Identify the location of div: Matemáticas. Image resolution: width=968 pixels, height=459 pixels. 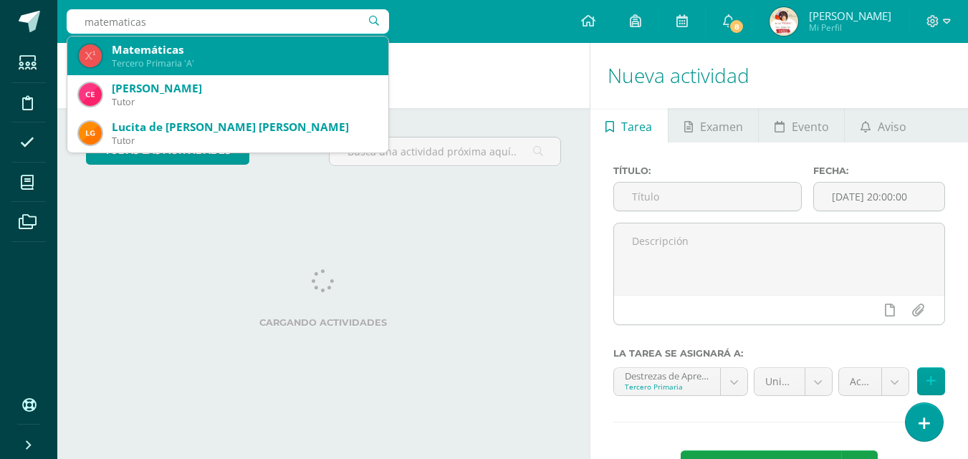
(244, 49).